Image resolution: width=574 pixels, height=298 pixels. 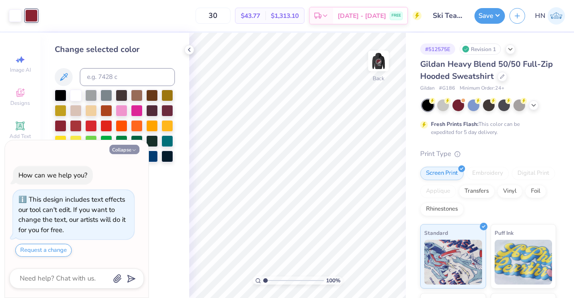 I want to click on div: Applique, so click(x=438, y=192).